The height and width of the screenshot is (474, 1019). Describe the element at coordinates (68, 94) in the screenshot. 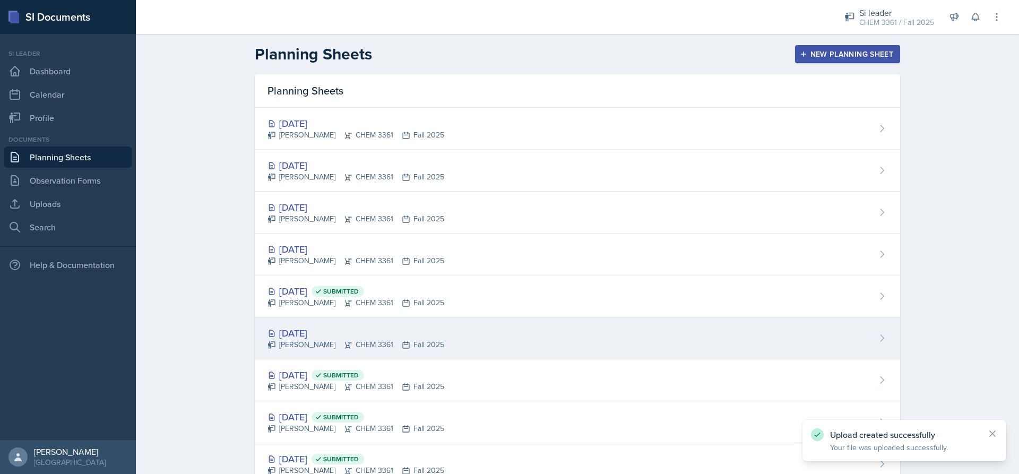

I see `a: Calendar` at that location.